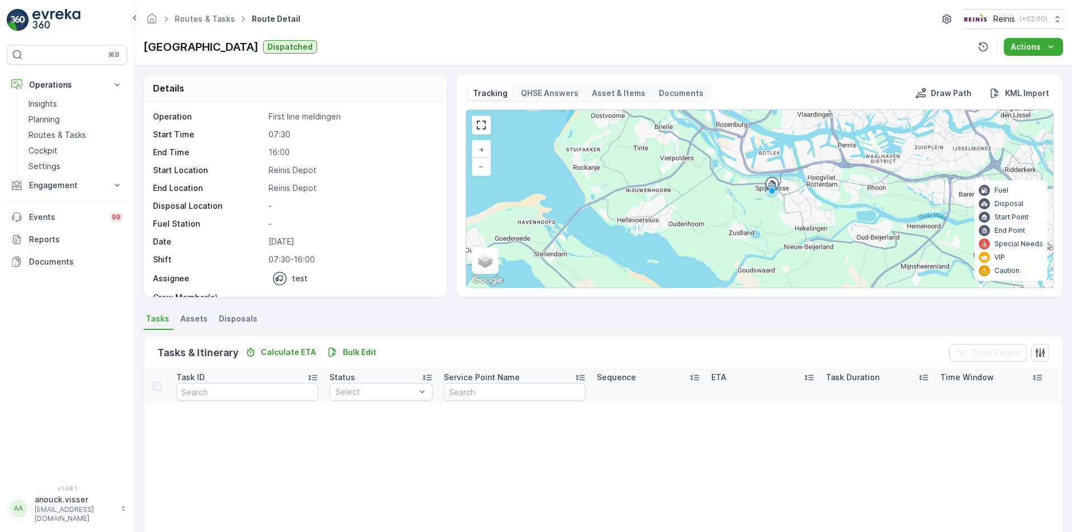 The width and height of the screenshot is (1072, 532). Describe the element at coordinates (616, 377) in the screenshot. I see `p: Sequence` at that location.